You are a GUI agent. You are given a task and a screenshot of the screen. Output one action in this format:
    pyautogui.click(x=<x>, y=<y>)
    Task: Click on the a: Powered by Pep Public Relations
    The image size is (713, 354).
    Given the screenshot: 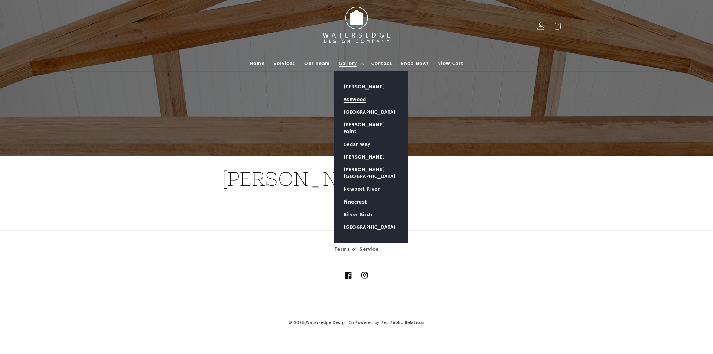 What is the action you would take?
    pyautogui.click(x=390, y=323)
    